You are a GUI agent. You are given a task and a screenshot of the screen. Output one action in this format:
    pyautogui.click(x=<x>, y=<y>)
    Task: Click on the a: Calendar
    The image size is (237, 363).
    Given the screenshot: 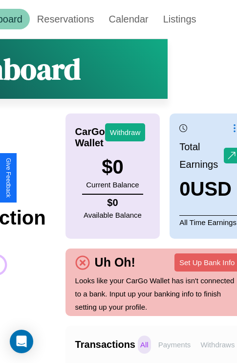 What is the action you would take?
    pyautogui.click(x=129, y=19)
    